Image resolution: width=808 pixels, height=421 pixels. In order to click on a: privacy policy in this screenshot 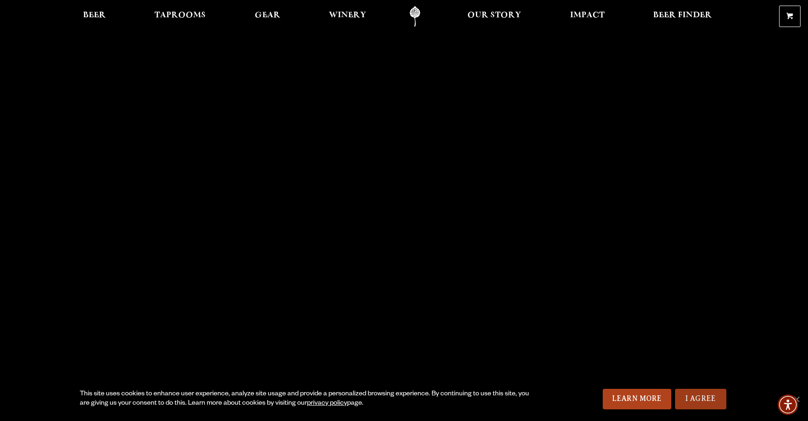, I will do `click(327, 404)`.